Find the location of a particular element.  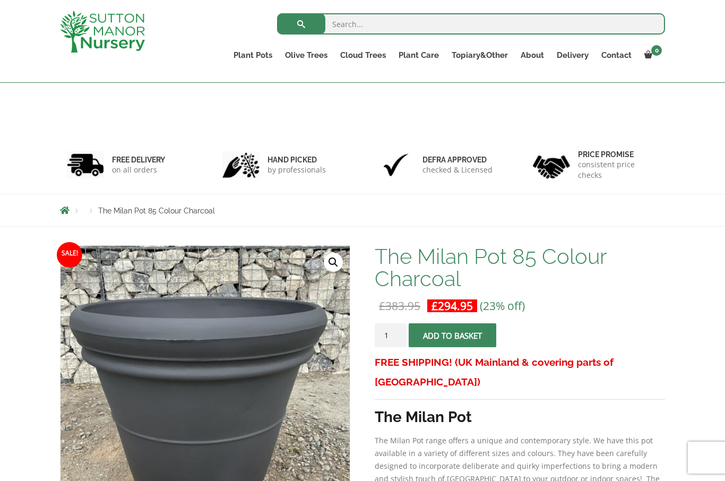

img: 4.jpg is located at coordinates (551, 164).